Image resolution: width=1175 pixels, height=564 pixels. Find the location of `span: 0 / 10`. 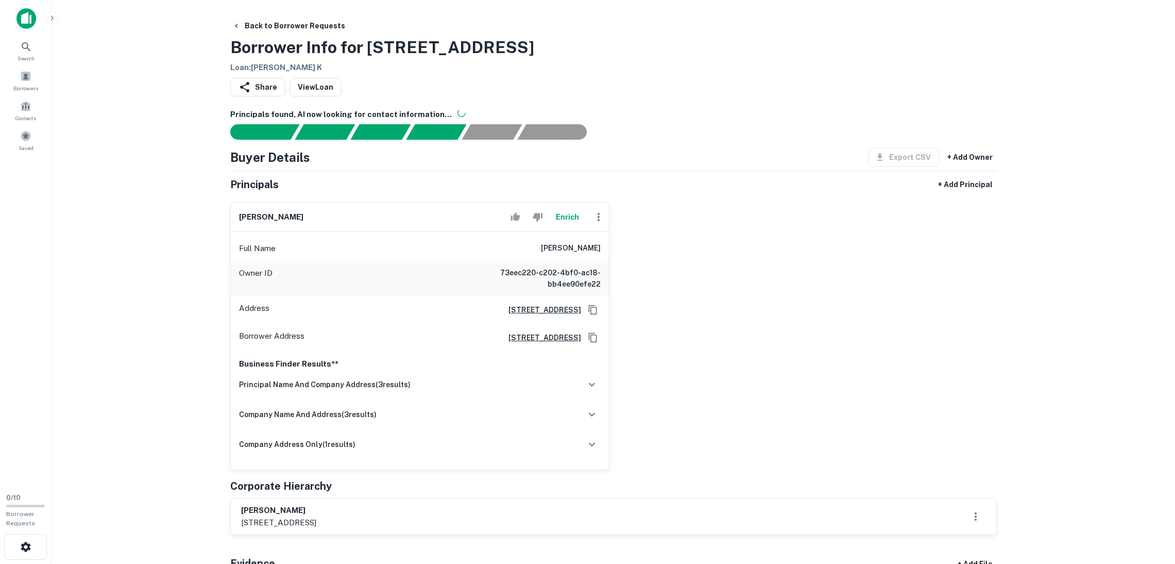

span: 0 / 10 is located at coordinates (13, 497).